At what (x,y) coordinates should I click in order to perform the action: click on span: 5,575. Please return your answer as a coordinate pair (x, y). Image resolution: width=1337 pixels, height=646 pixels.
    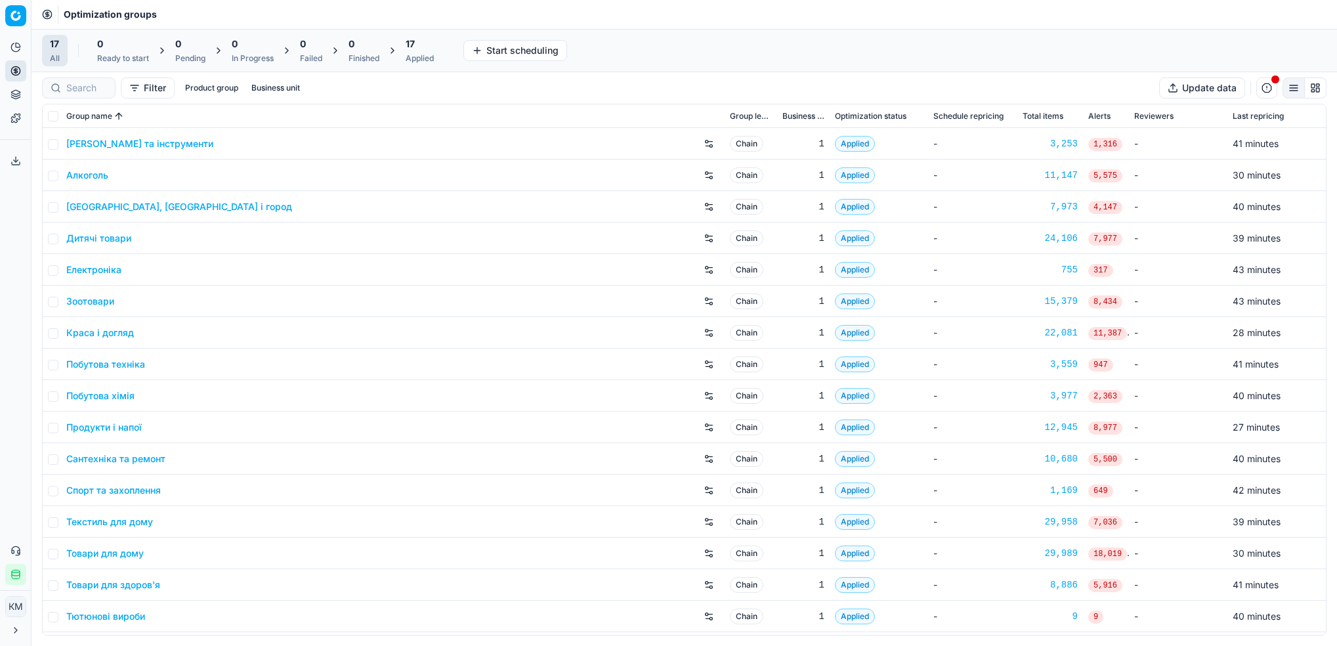
    Looking at the image, I should click on (1105, 176).